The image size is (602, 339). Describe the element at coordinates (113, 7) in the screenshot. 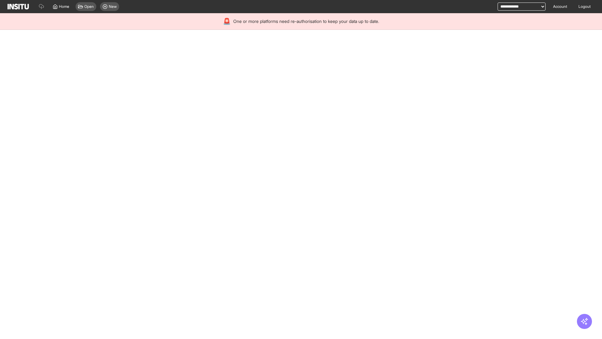

I see `span: New` at that location.